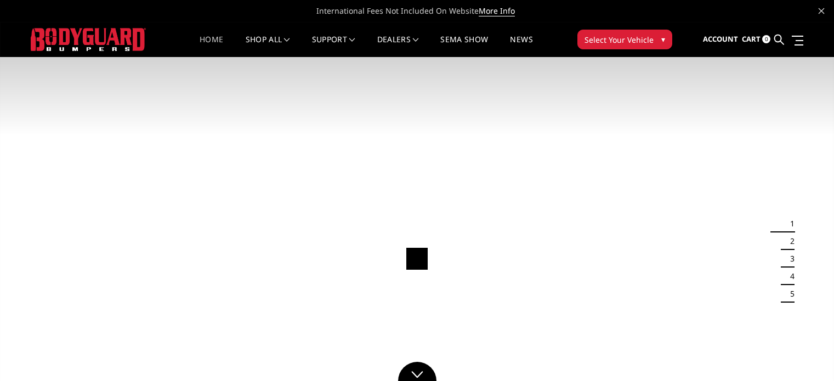  Describe the element at coordinates (720, 39) in the screenshot. I see `span: Account` at that location.